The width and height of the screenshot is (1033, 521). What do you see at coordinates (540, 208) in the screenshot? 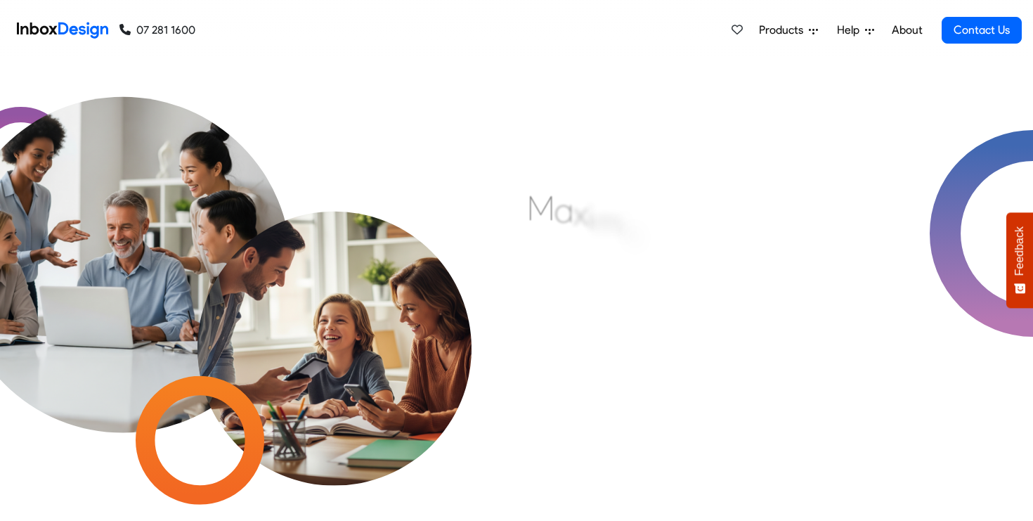
I see `div: M` at bounding box center [540, 208].